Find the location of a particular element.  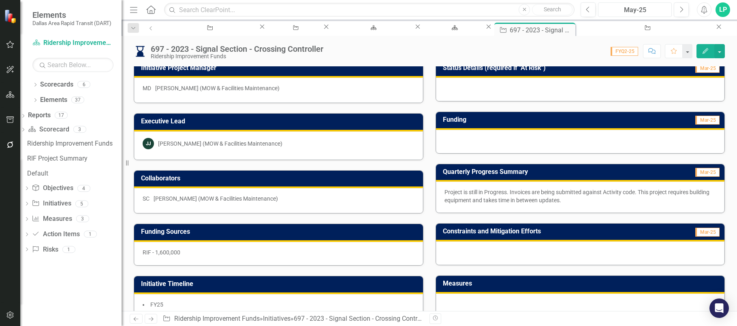

a: Action Items is located at coordinates (55, 234).